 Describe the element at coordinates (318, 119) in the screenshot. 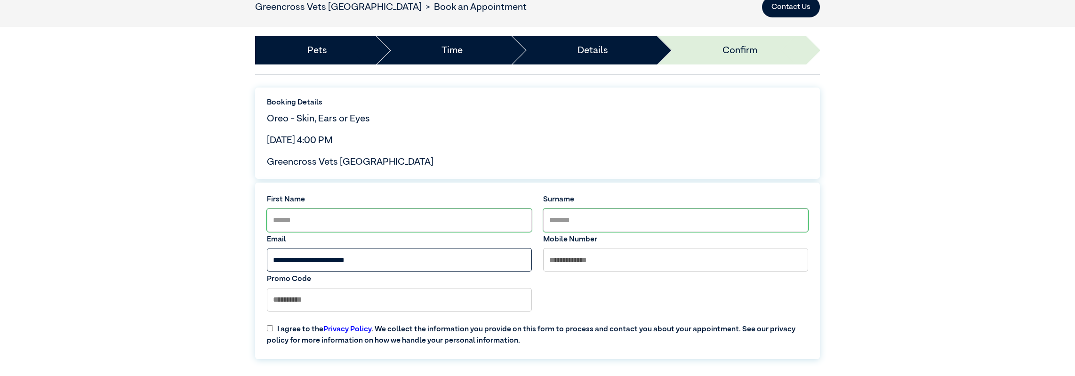

I see `span: Oreo - Skin, Ears or Eyes` at that location.